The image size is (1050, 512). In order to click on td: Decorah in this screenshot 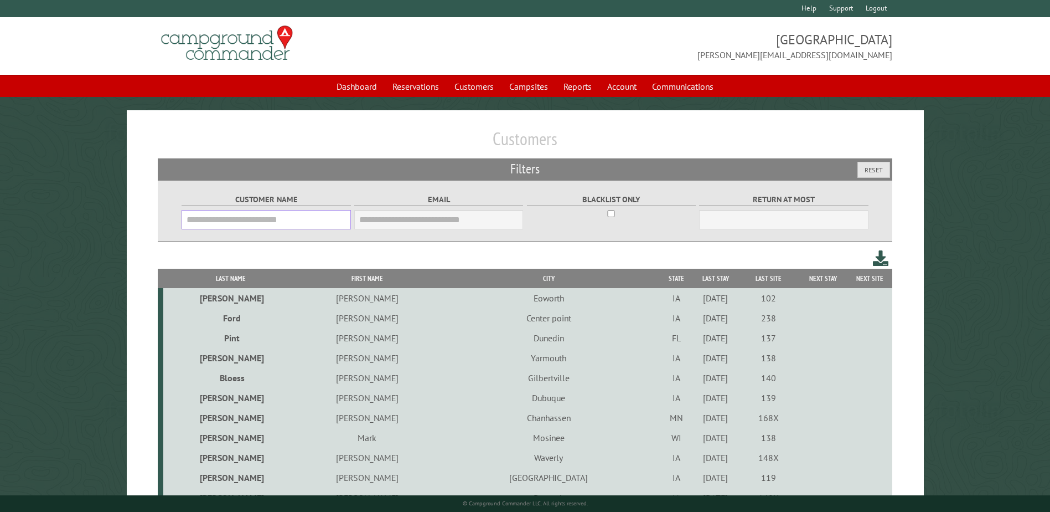, I will do `click(549, 497)`.